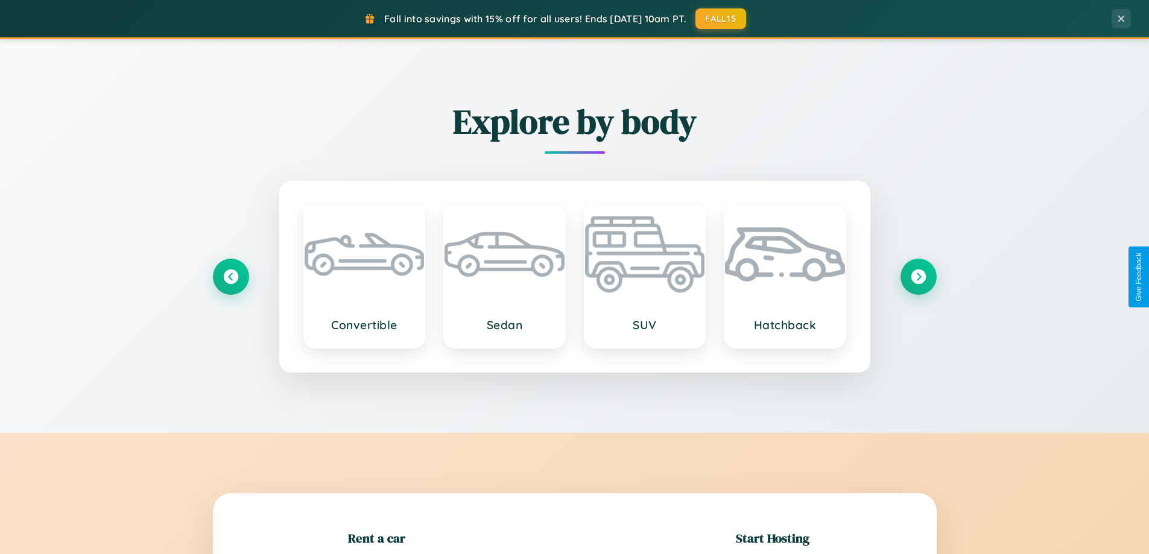 Image resolution: width=1149 pixels, height=554 pixels. Describe the element at coordinates (504, 325) in the screenshot. I see `h3: Sedan` at that location.